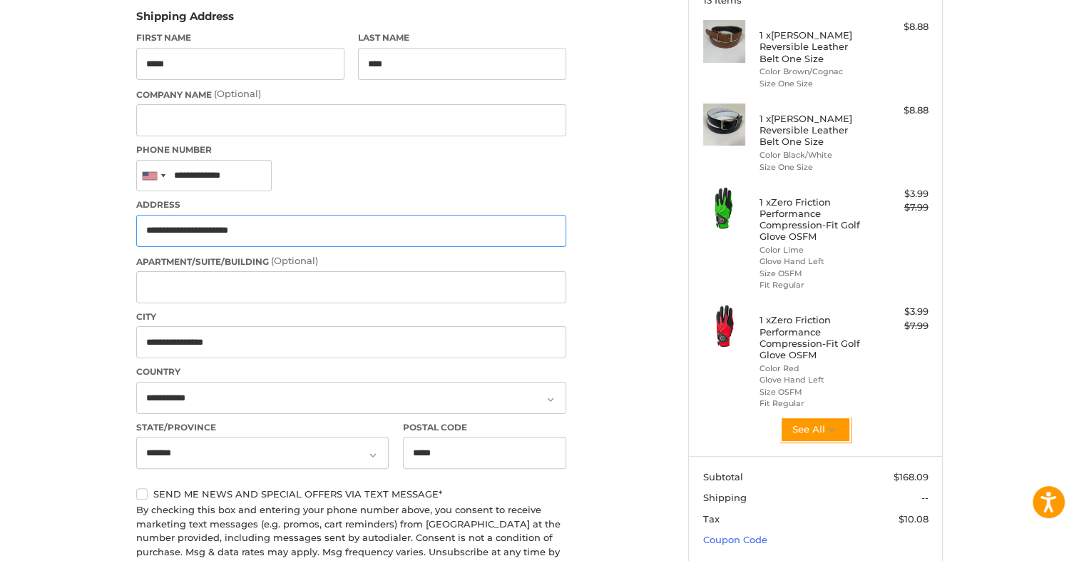  Describe the element at coordinates (725, 497) in the screenshot. I see `span: Shipping` at that location.